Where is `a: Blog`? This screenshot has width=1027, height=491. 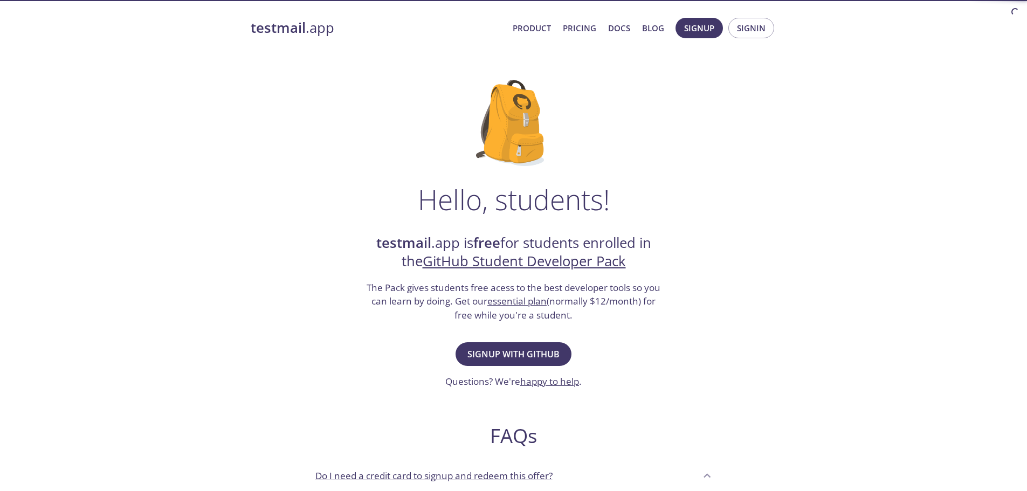
a: Blog is located at coordinates (653, 28).